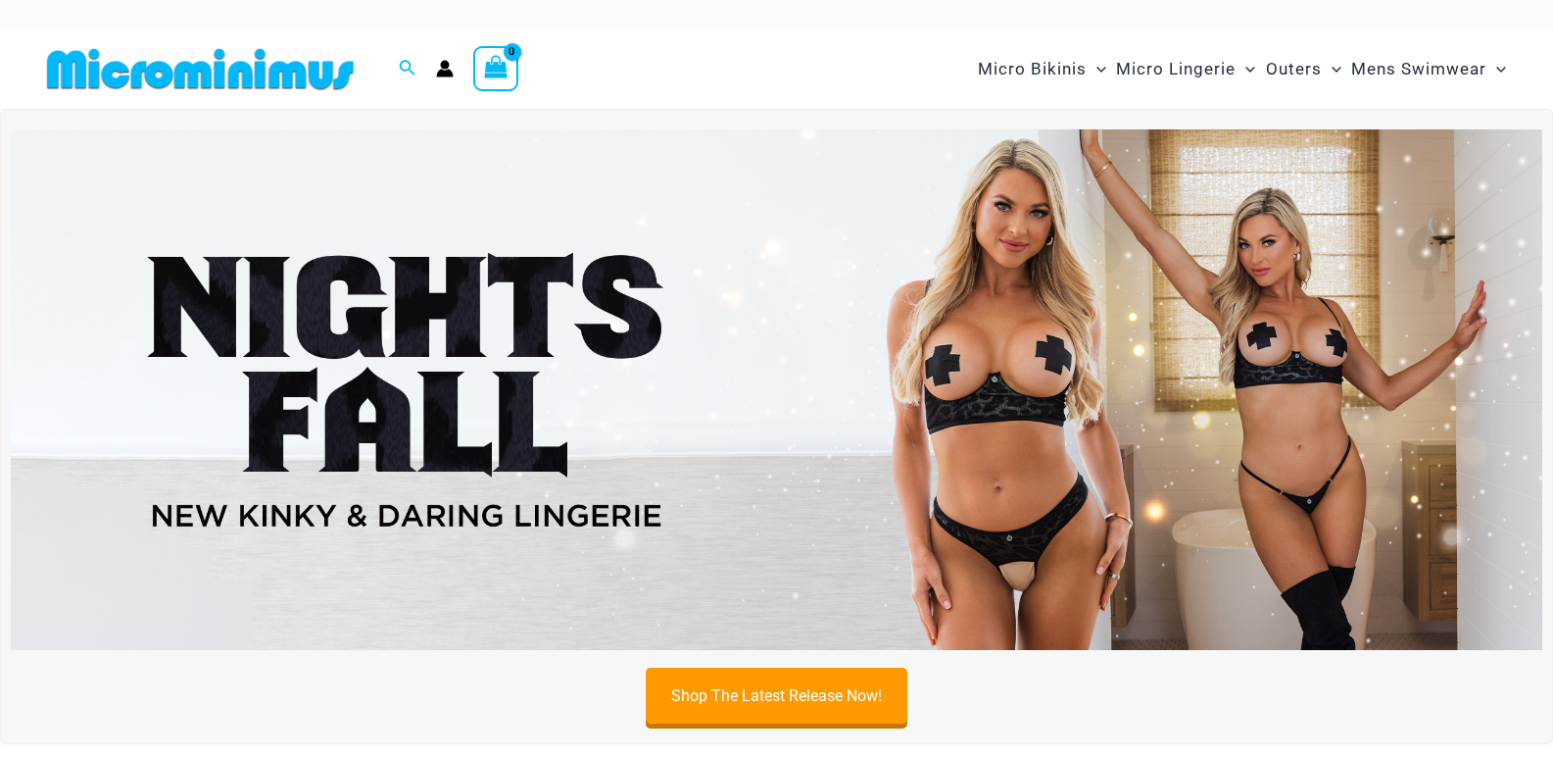 The height and width of the screenshot is (758, 1553). Describe the element at coordinates (408, 69) in the screenshot. I see `a: Search icon link` at that location.